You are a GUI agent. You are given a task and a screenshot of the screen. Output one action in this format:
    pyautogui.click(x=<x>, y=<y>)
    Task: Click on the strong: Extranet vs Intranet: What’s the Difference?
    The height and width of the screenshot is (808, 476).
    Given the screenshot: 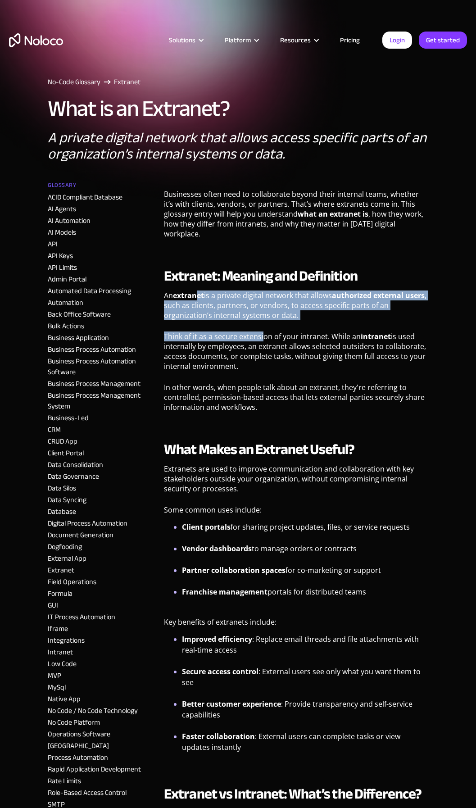 What is the action you would take?
    pyautogui.click(x=293, y=794)
    